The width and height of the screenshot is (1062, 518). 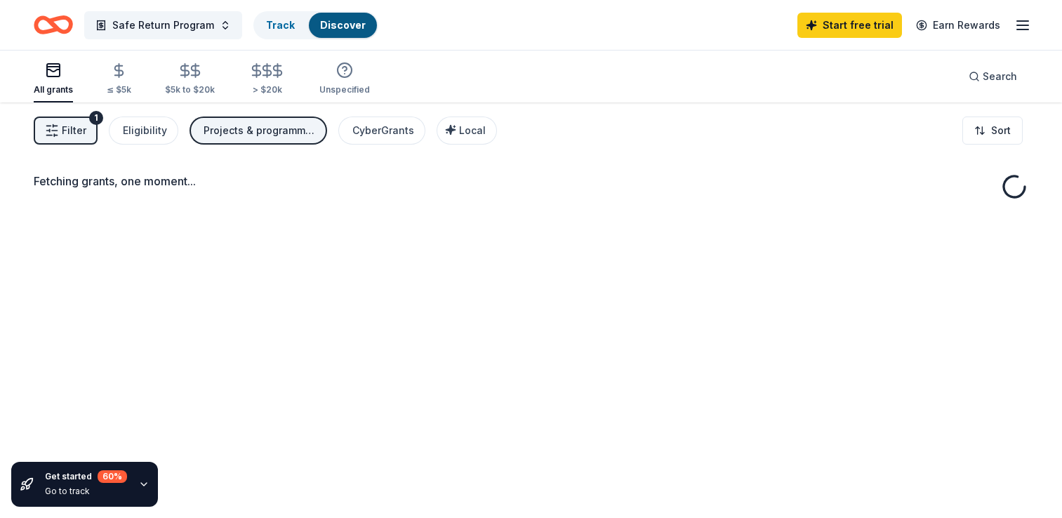 What do you see at coordinates (260, 131) in the screenshot?
I see `div: Projects & programming, General operations, Education, Training and capacity building` at bounding box center [260, 131].